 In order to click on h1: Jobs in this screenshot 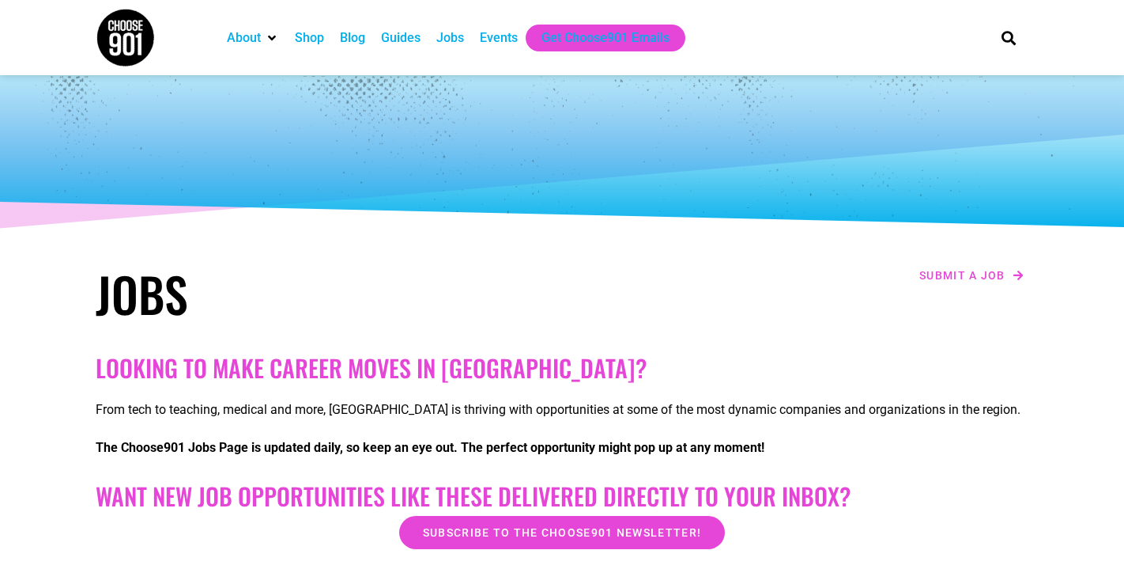, I will do `click(325, 293)`.